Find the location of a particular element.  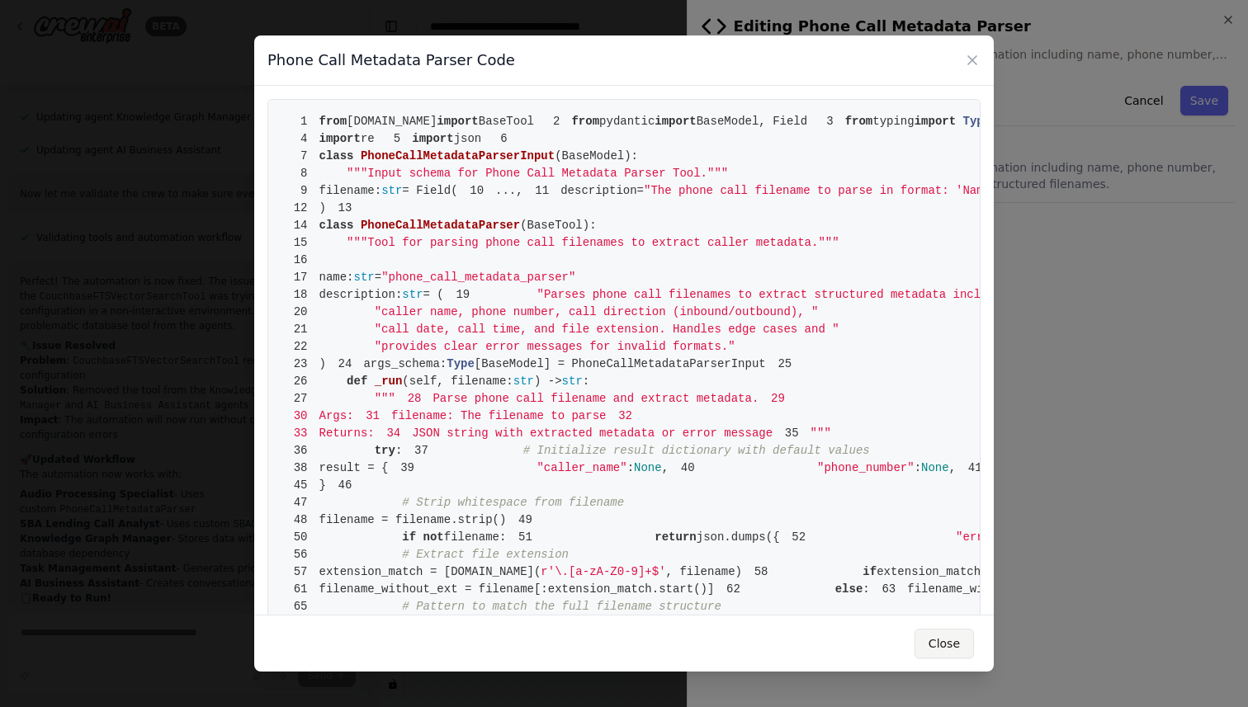

span: pydantic is located at coordinates (626, 121).